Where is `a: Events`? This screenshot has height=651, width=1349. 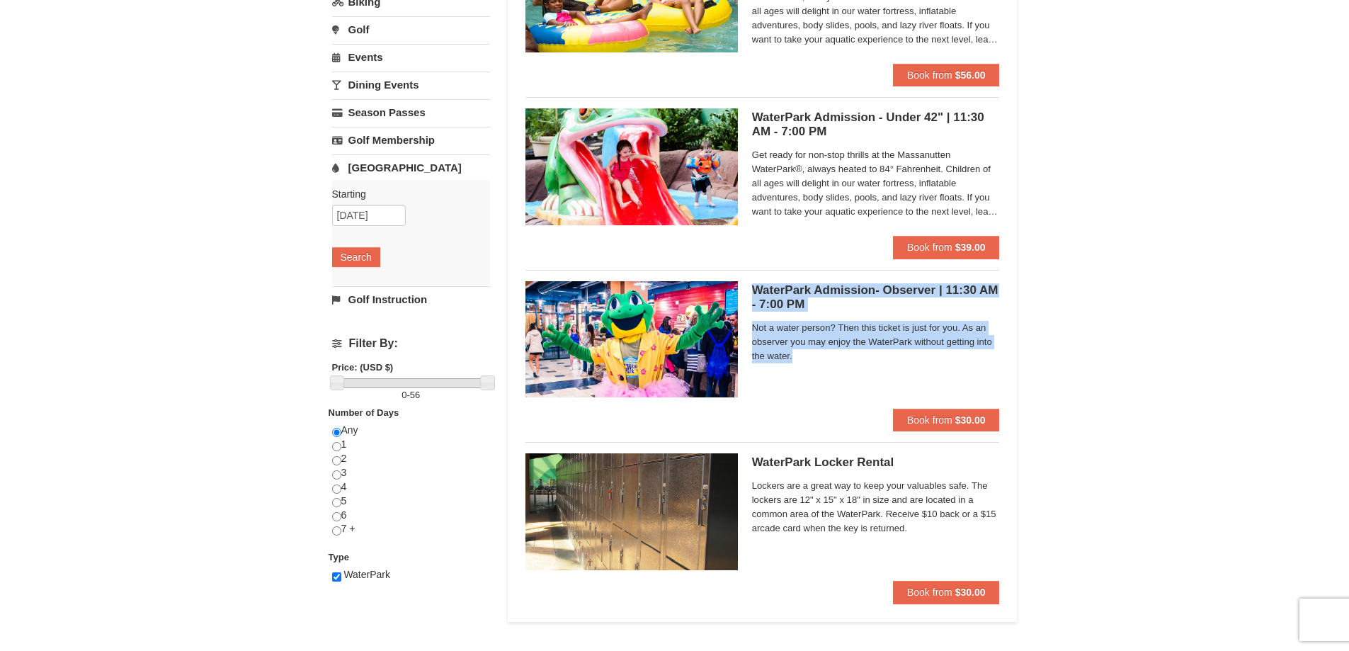 a: Events is located at coordinates (411, 57).